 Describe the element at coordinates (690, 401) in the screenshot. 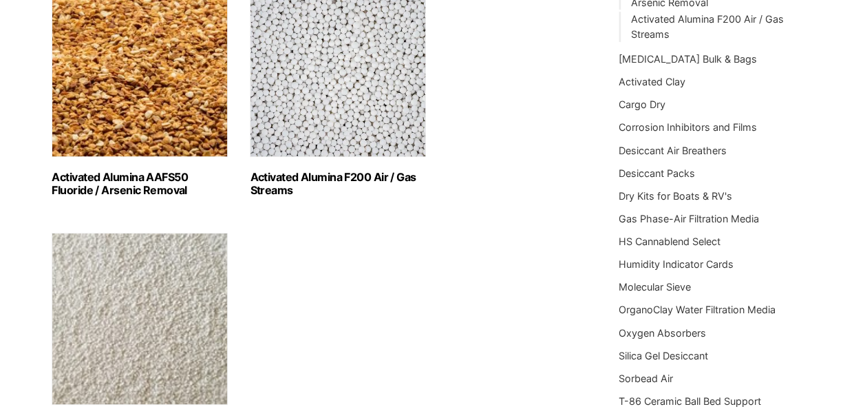

I see `a: T-86 Ceramic Ball Bed Support` at that location.